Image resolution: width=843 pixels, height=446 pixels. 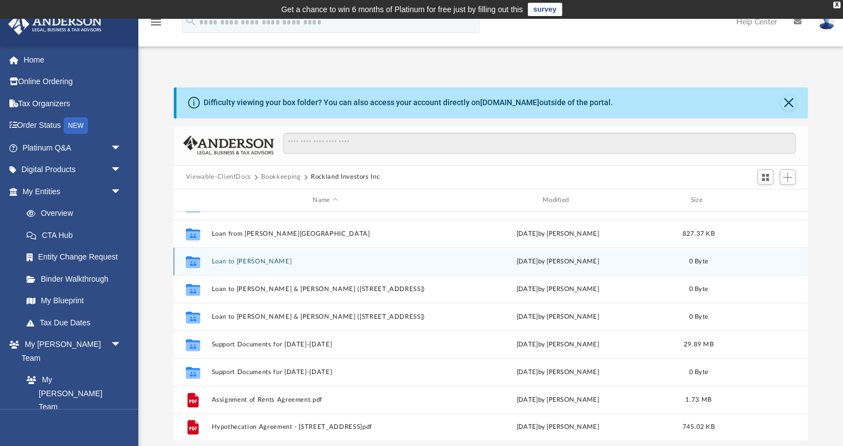 I want to click on i: menu, so click(x=156, y=22).